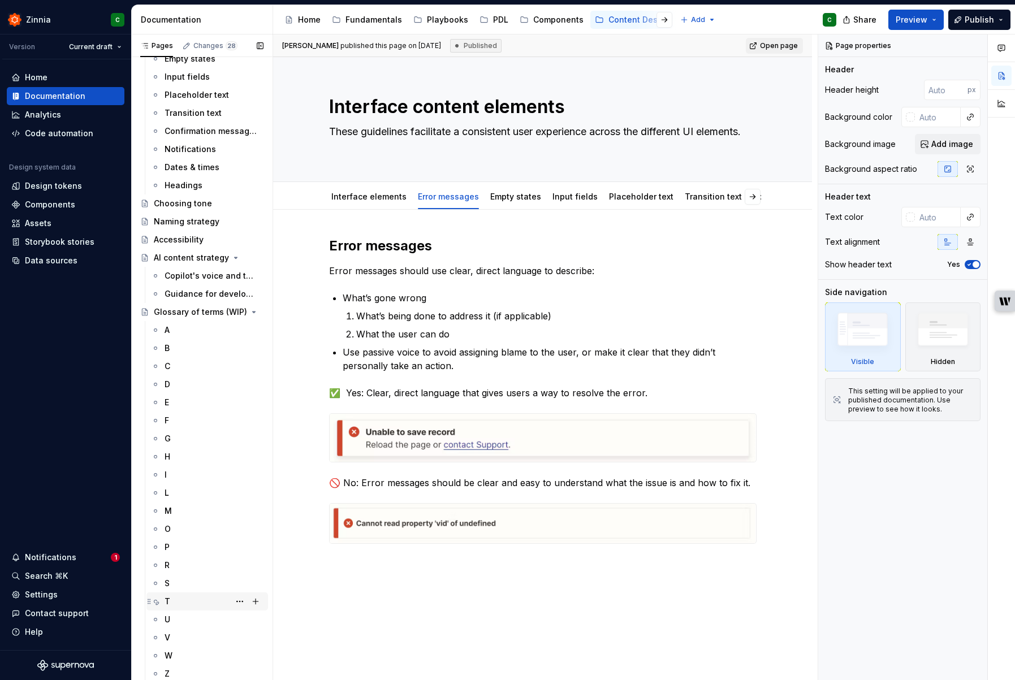 This screenshot has height=680, width=1015. I want to click on a: Documentation, so click(66, 96).